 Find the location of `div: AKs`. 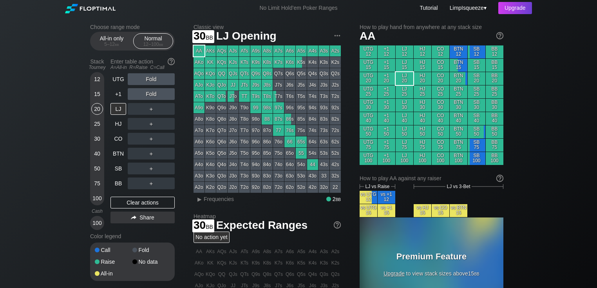

div: AKs is located at coordinates (210, 51).